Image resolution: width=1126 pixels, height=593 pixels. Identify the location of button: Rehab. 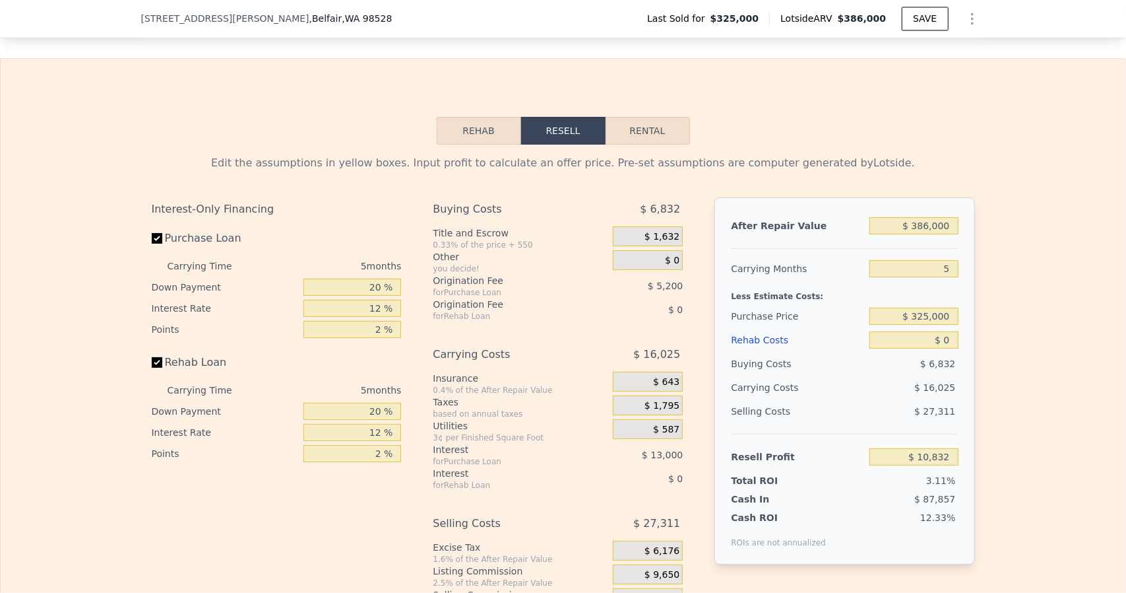
(479, 131).